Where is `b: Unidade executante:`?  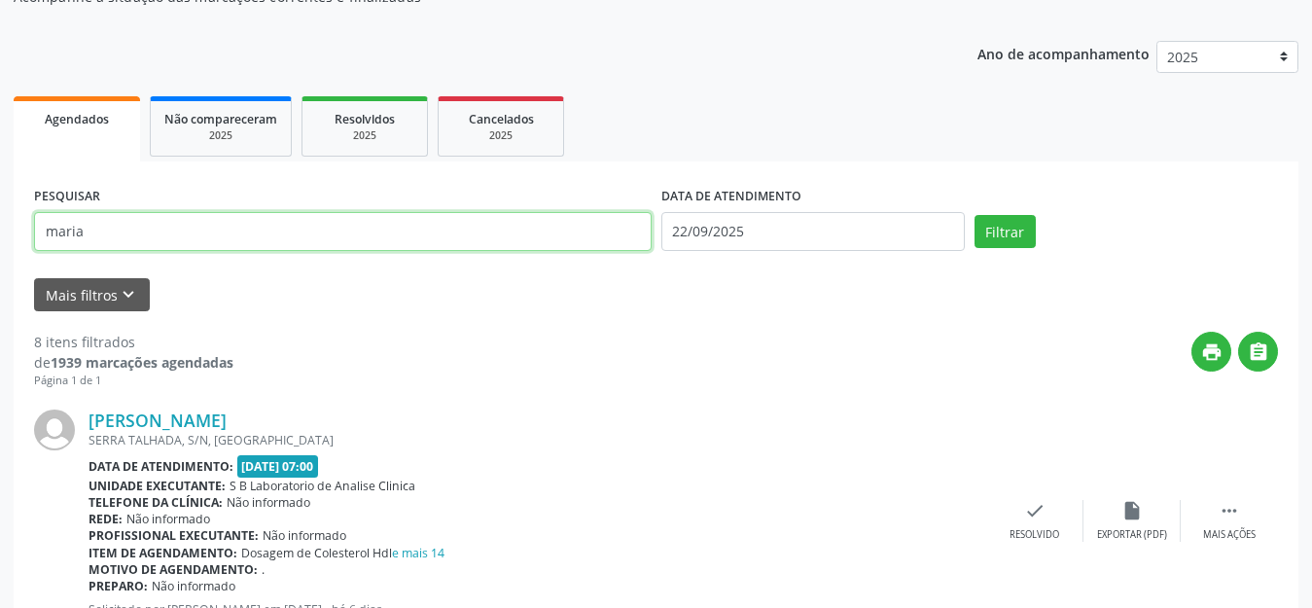
b: Unidade executante: is located at coordinates (157, 485).